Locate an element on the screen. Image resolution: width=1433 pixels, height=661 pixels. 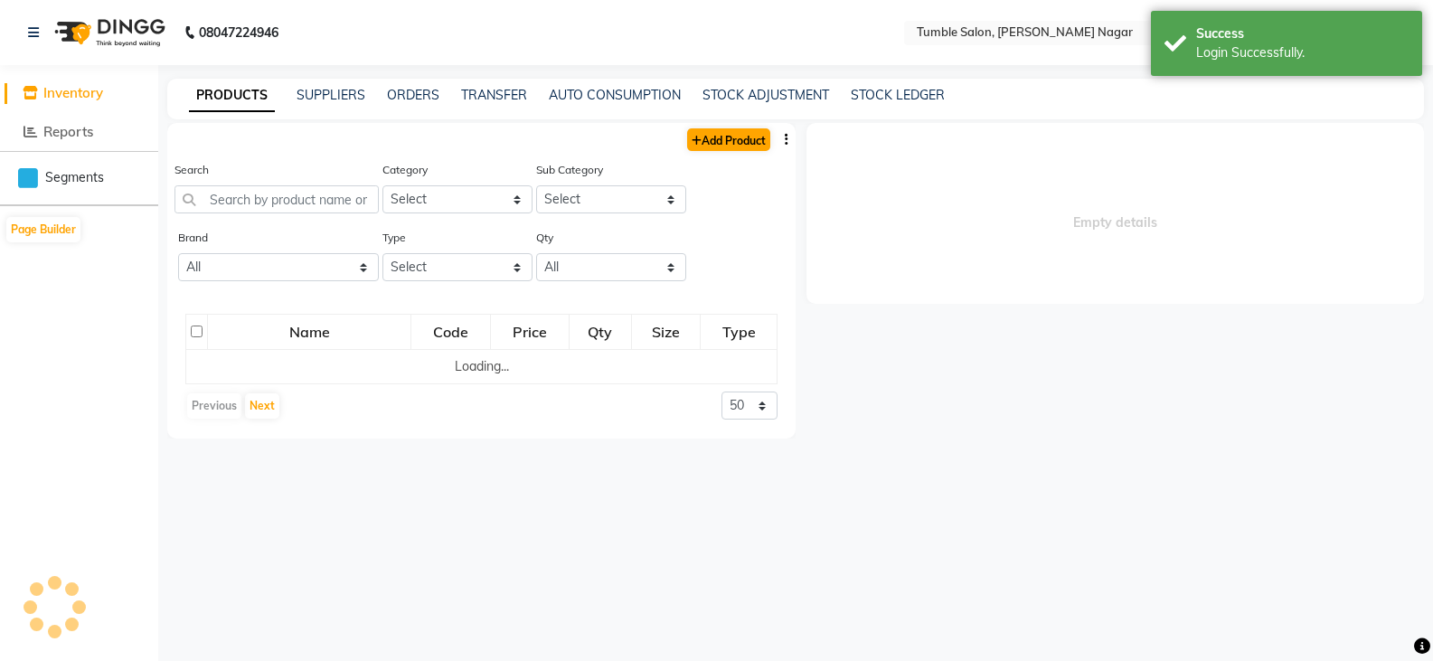
a: PRODUCTS is located at coordinates (231, 96).